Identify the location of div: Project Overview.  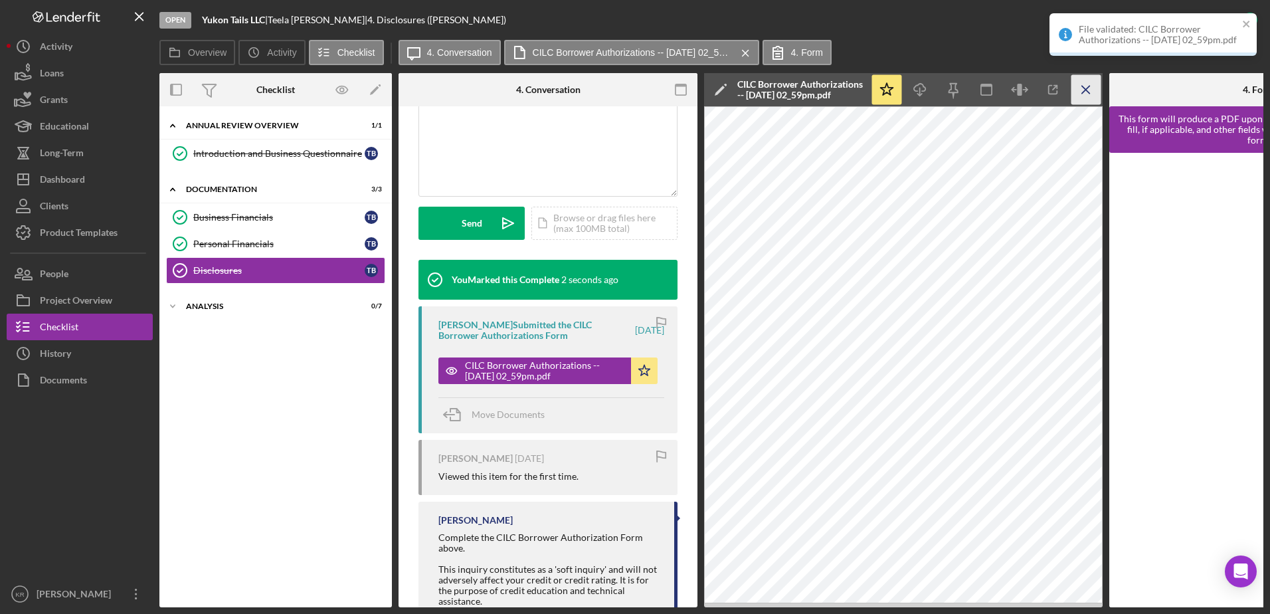
(76, 302).